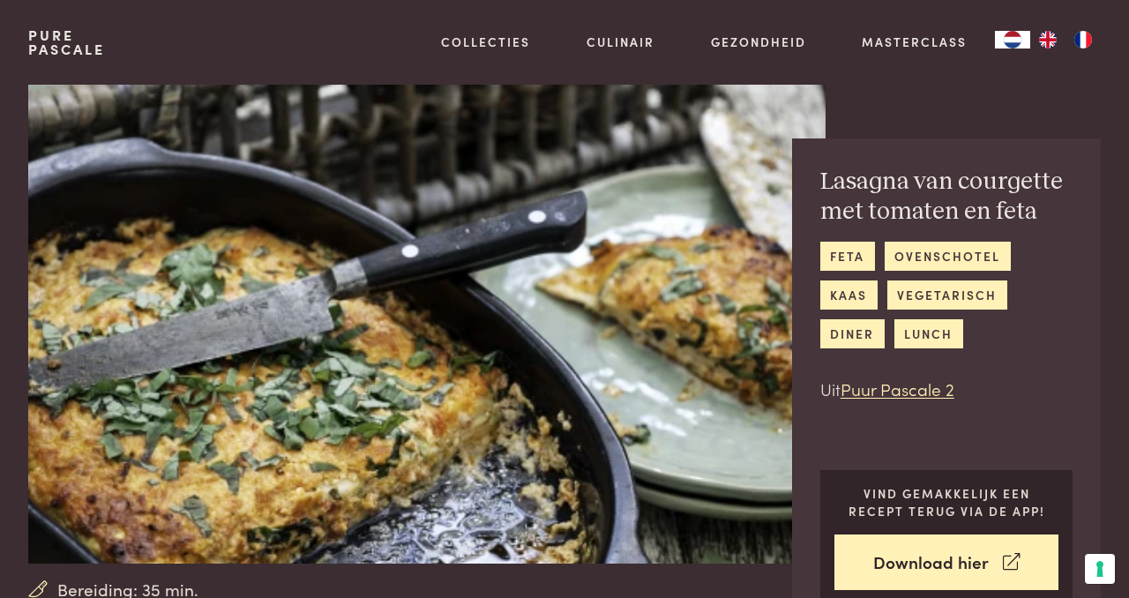  I want to click on a: feta, so click(848, 256).